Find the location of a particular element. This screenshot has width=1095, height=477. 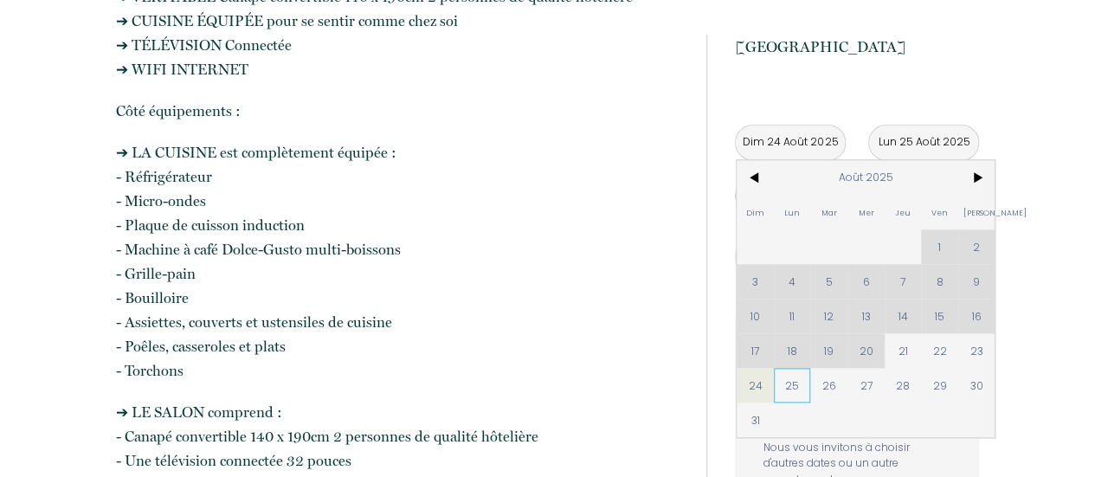

span: 29 is located at coordinates (939, 385).